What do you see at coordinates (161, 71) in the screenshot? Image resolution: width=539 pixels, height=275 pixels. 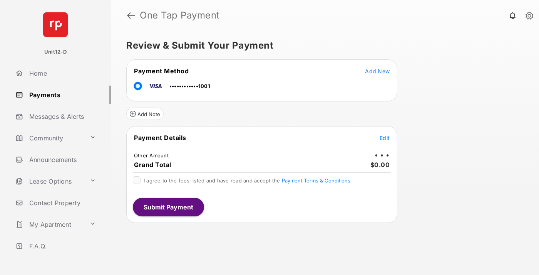 I see `span: Payment Method` at bounding box center [161, 71].